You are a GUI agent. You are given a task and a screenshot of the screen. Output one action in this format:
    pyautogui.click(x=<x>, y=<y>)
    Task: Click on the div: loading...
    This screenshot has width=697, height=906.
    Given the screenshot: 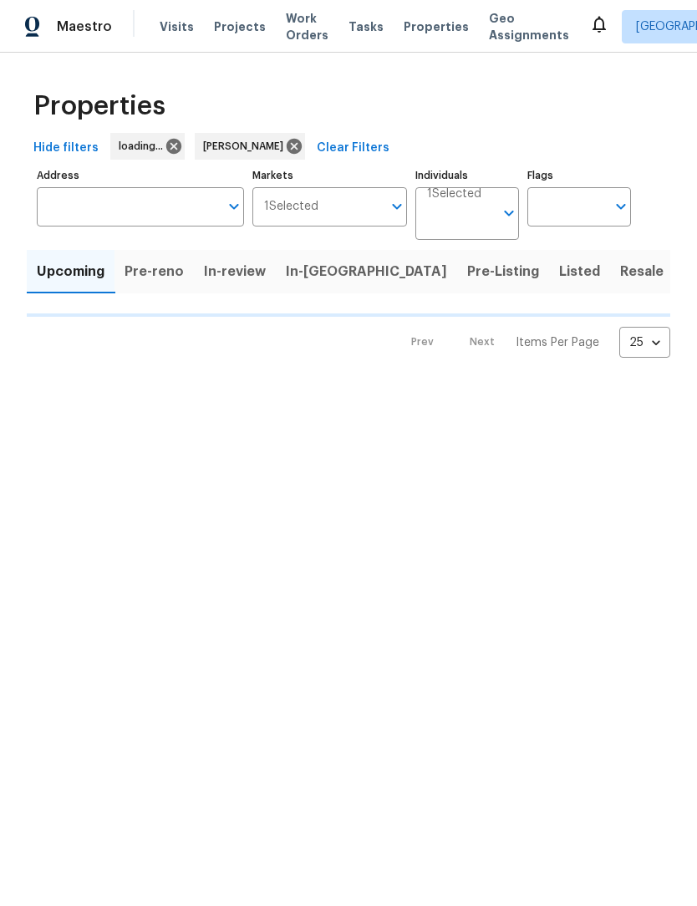 What is the action you would take?
    pyautogui.click(x=147, y=146)
    